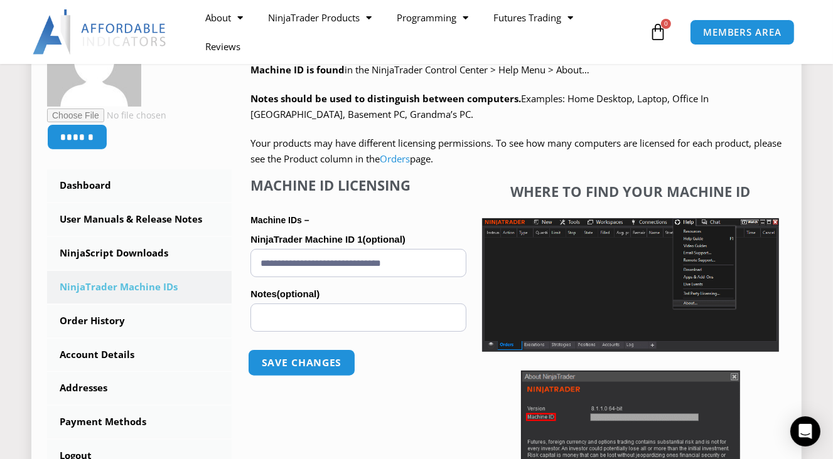  I want to click on a: 0, so click(658, 32).